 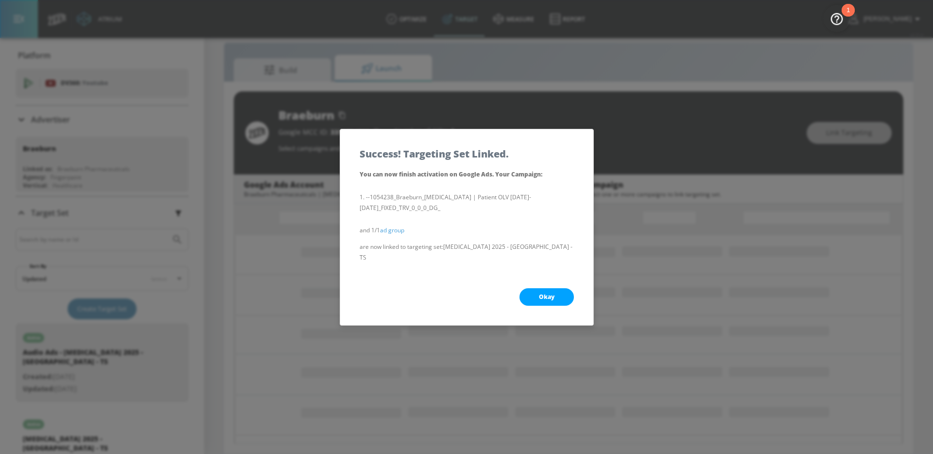 What do you see at coordinates (848, 17) in the screenshot?
I see `div: 1` at bounding box center [848, 17].